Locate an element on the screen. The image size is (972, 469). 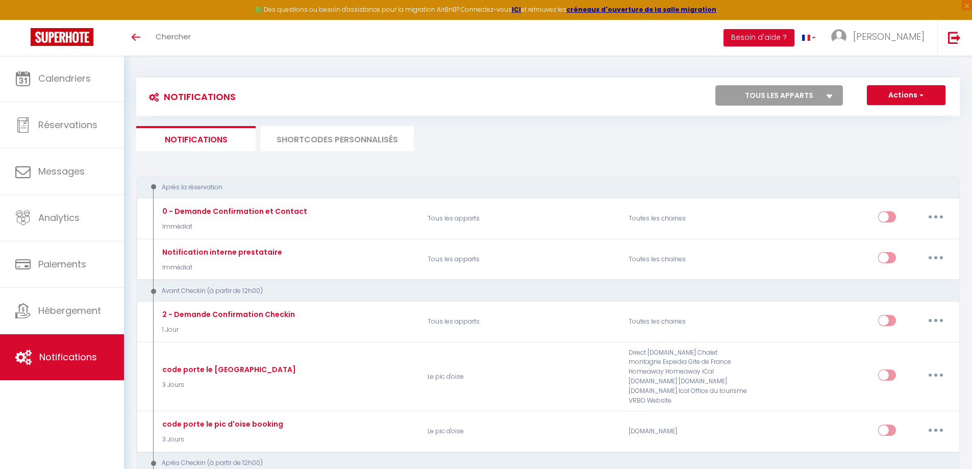
a: créneaux d'ouverture de la salle migration is located at coordinates (641, 9).